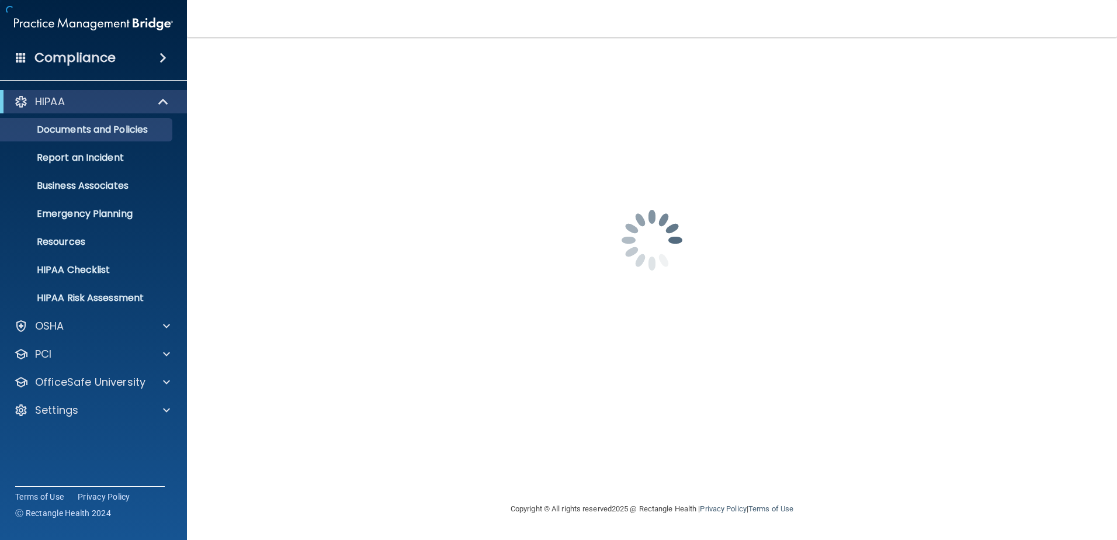 The image size is (1117, 540). What do you see at coordinates (92, 382) in the screenshot?
I see `a: OfficeSafe University` at bounding box center [92, 382].